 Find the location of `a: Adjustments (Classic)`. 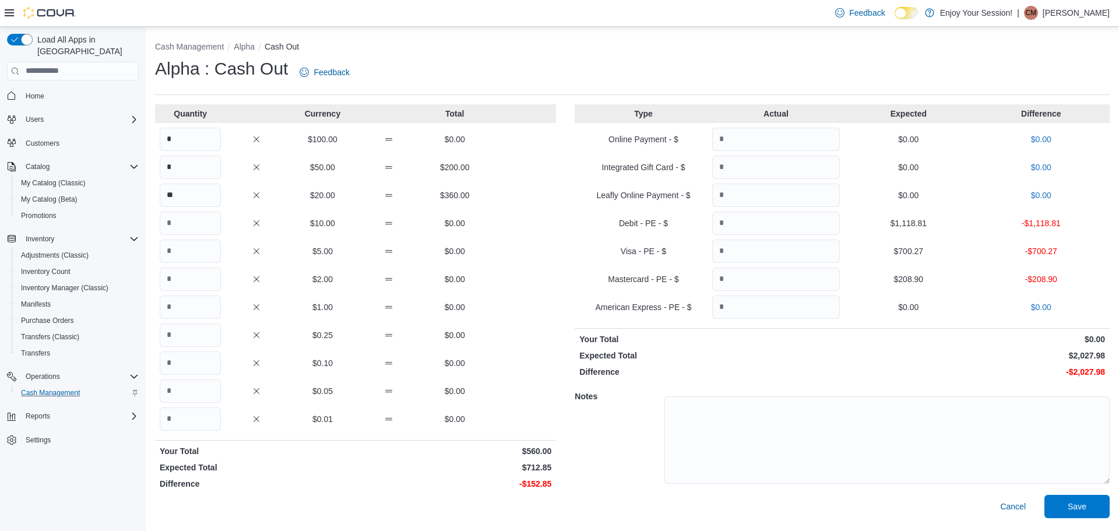

a: Adjustments (Classic) is located at coordinates (55, 255).